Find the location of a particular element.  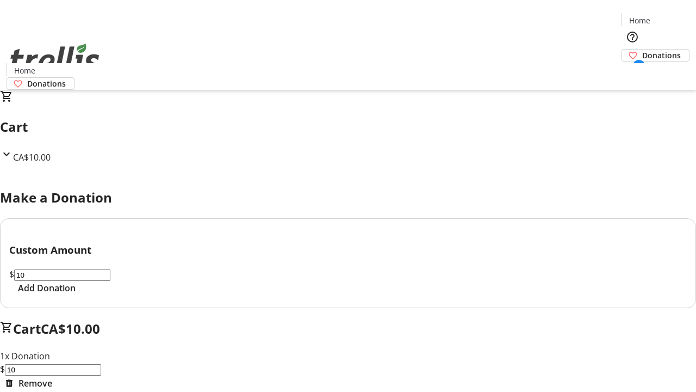

button: Add Donation is located at coordinates (47, 288).